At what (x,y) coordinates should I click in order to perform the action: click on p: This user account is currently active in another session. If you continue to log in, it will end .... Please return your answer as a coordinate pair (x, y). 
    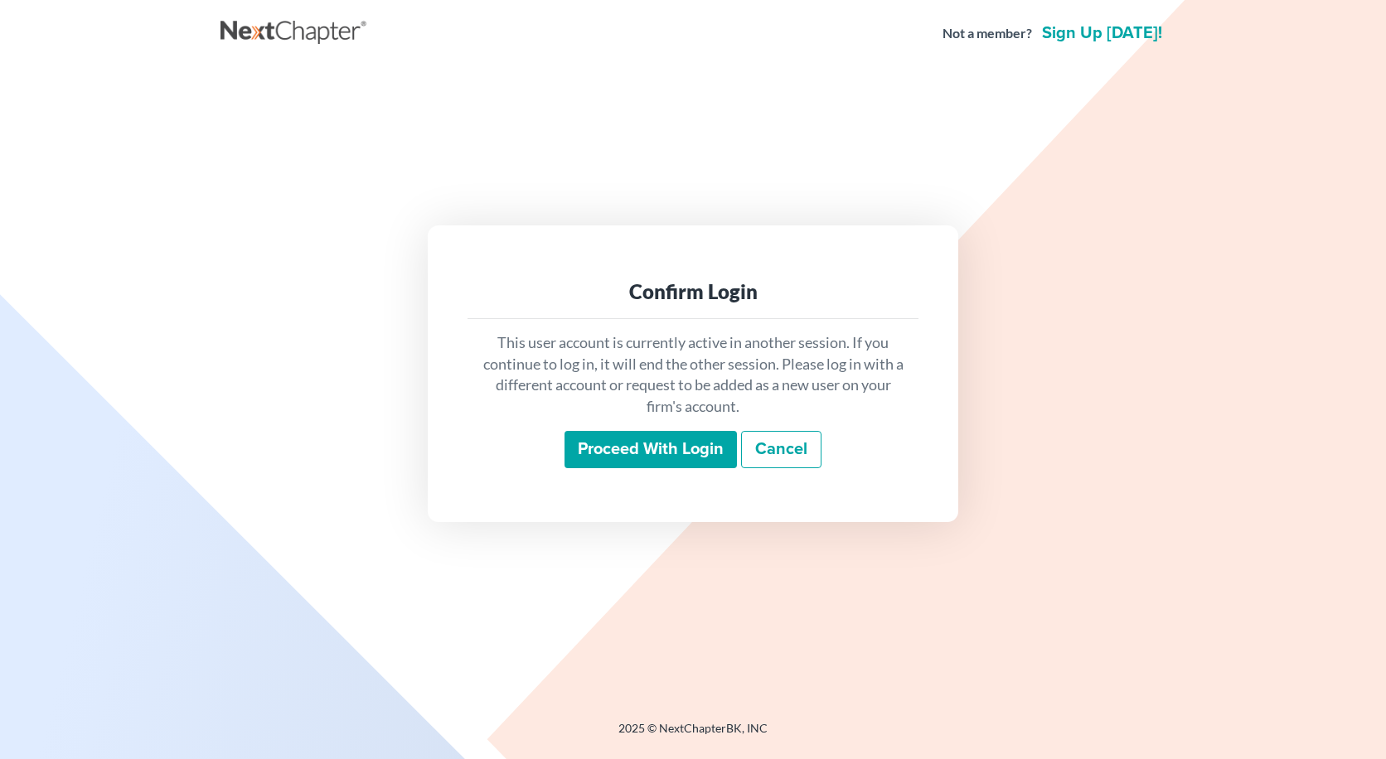
    Looking at the image, I should click on (693, 375).